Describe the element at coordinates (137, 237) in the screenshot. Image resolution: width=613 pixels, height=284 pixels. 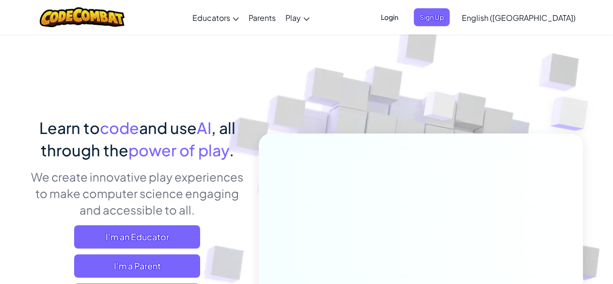
I see `a: I'm an Educator` at that location.